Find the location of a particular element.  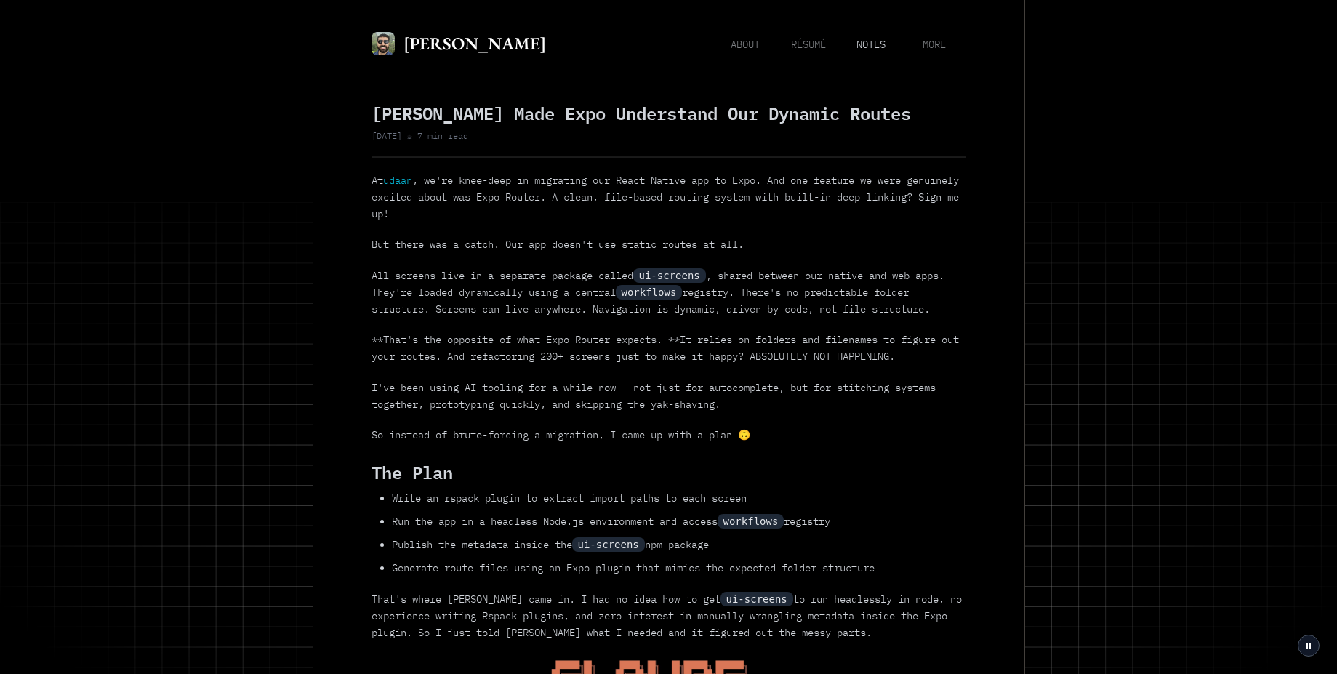

span: résumé is located at coordinates (809, 45).